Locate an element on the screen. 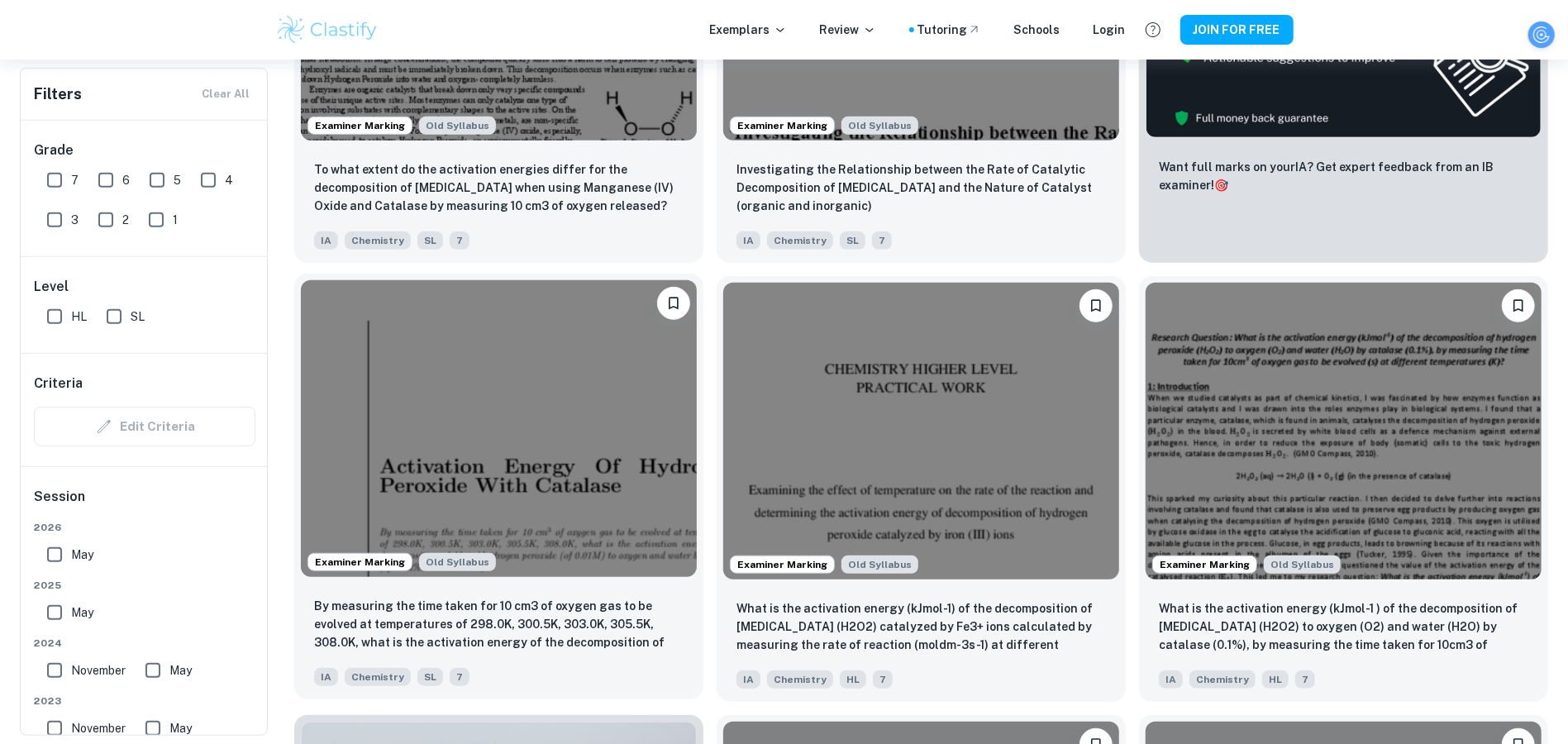 The image size is (1568, 744). p: What is the activation energy (kJmol-1) of the decomposition of hydrogen peroxide (H2O2) catalyze... is located at coordinates (921, 627).